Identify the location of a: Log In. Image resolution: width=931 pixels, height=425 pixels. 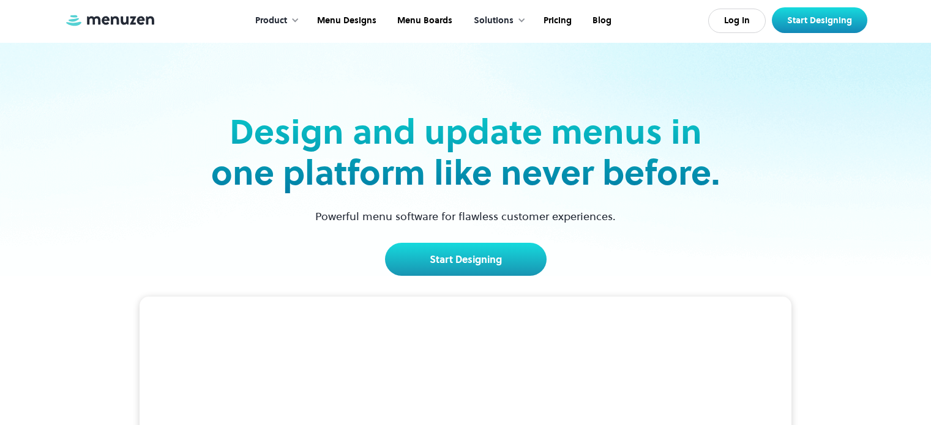
(737, 21).